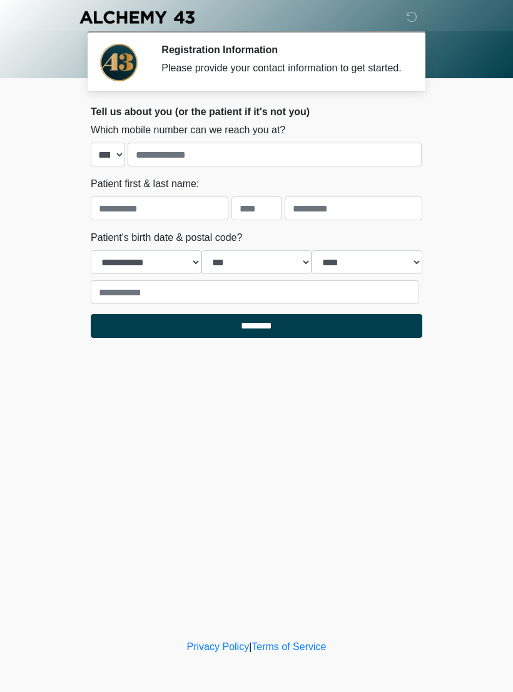  What do you see at coordinates (137, 17) in the screenshot?
I see `img: Alchemy 43 Logo` at bounding box center [137, 17].